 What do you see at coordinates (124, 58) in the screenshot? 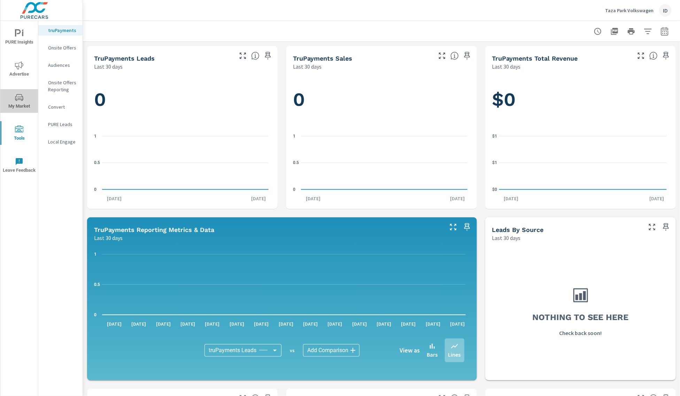
I see `h5: truPayments Leads` at bounding box center [124, 58].